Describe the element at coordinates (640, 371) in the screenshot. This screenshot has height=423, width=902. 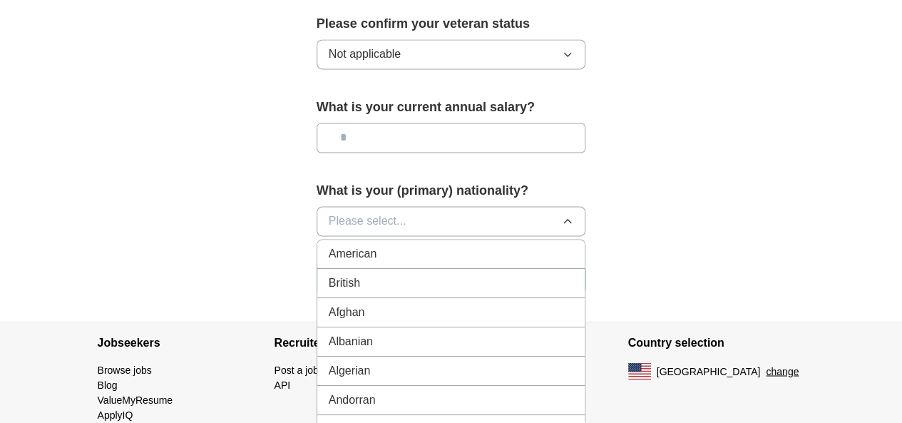
I see `img: US flag` at that location.